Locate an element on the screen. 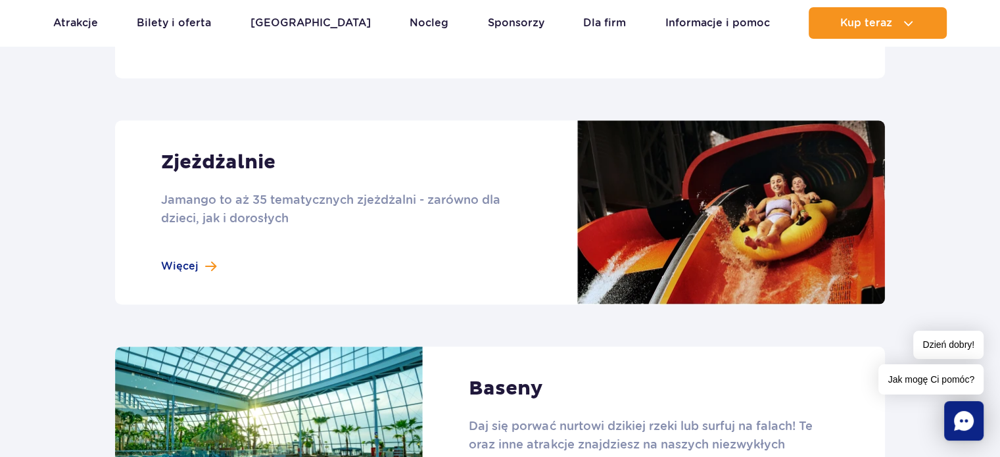  a: Atrakcje is located at coordinates (76, 23).